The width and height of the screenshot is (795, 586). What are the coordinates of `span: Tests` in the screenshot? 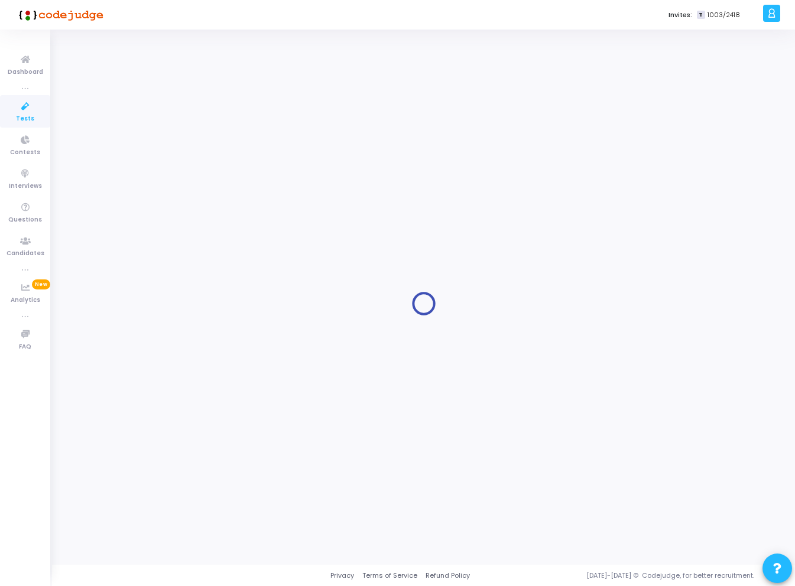 It's located at (25, 119).